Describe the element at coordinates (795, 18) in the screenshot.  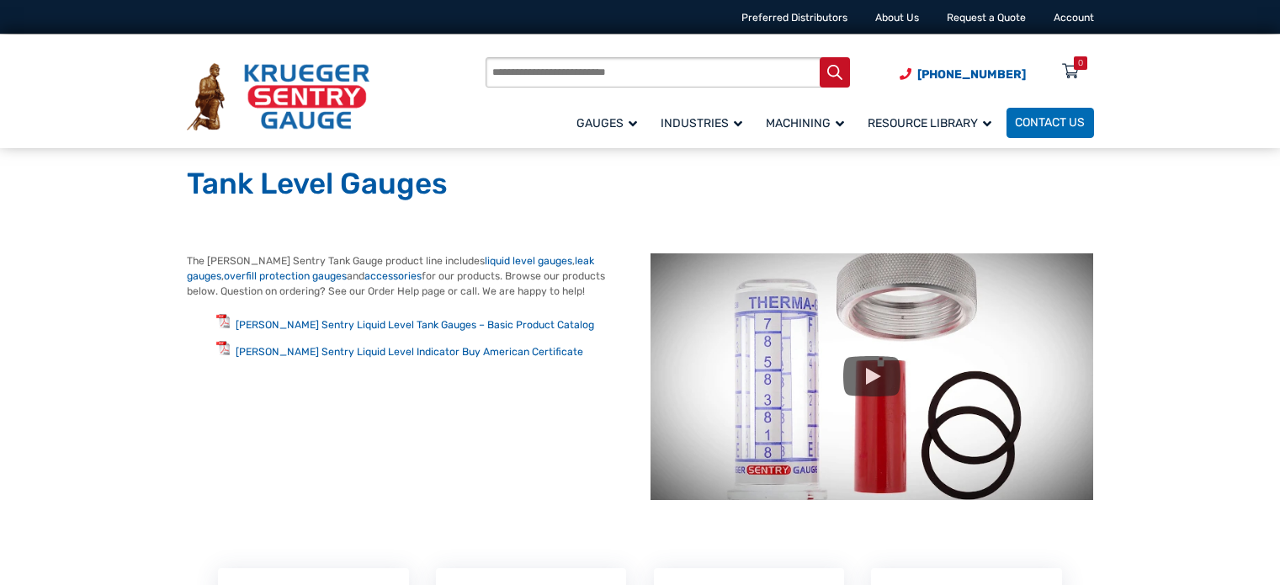
I see `a: Preferred Distributors` at that location.